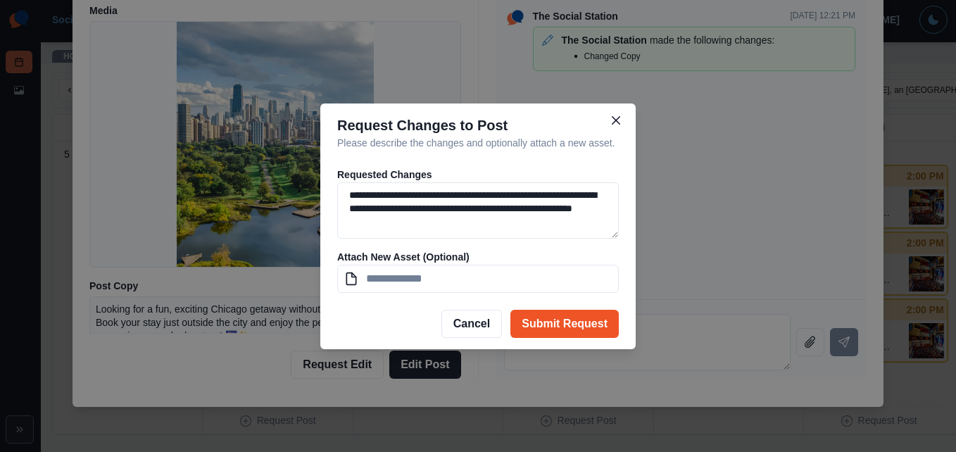 Image resolution: width=956 pixels, height=452 pixels. What do you see at coordinates (478, 125) in the screenshot?
I see `p: Request Changes to Post` at bounding box center [478, 125].